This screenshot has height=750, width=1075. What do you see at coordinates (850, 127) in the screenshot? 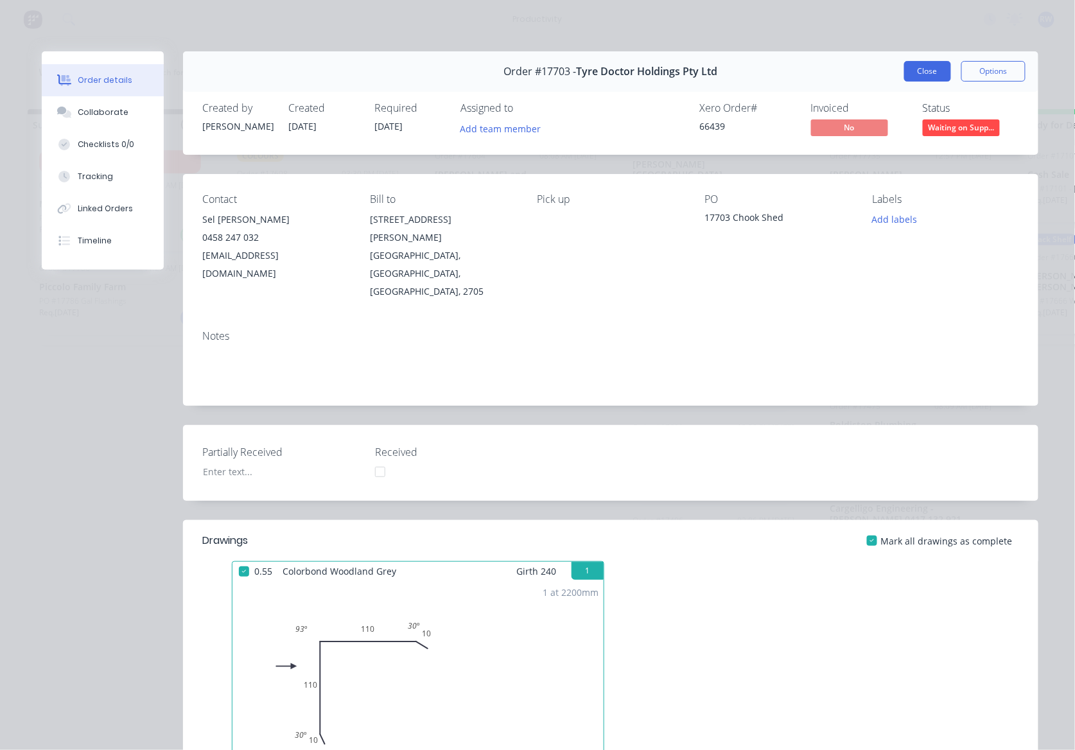
I see `span: No` at bounding box center [850, 127].